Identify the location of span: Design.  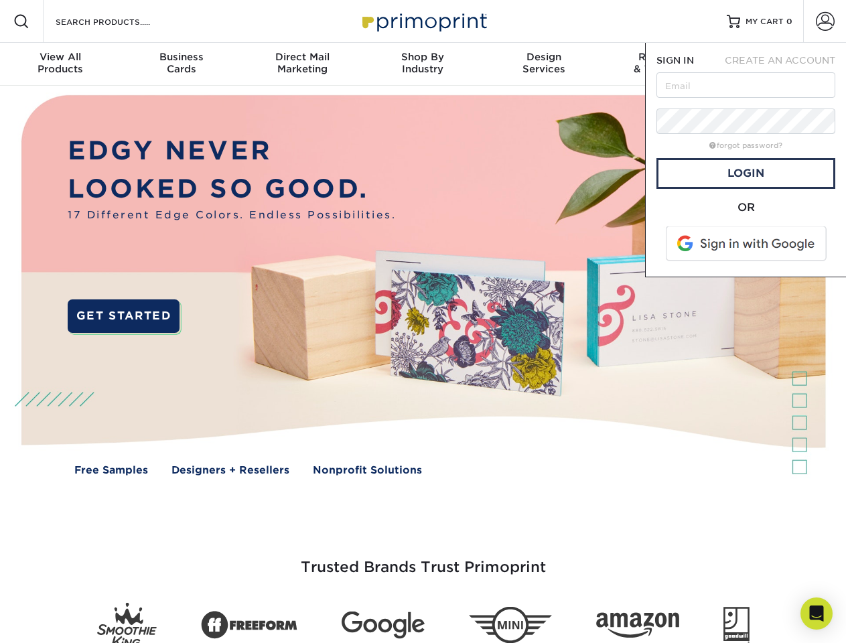
(544, 57).